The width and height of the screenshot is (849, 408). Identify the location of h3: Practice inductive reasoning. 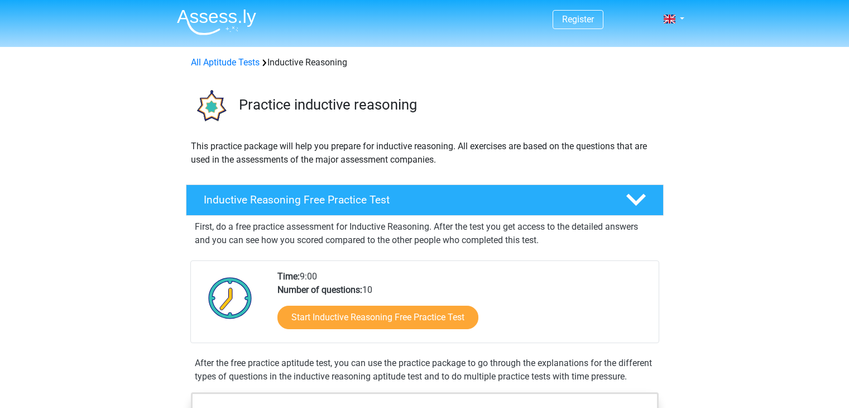
(447, 104).